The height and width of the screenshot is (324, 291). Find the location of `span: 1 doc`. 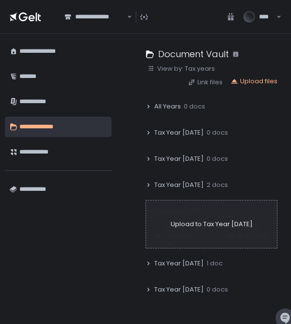

span: 1 doc is located at coordinates (214, 264).